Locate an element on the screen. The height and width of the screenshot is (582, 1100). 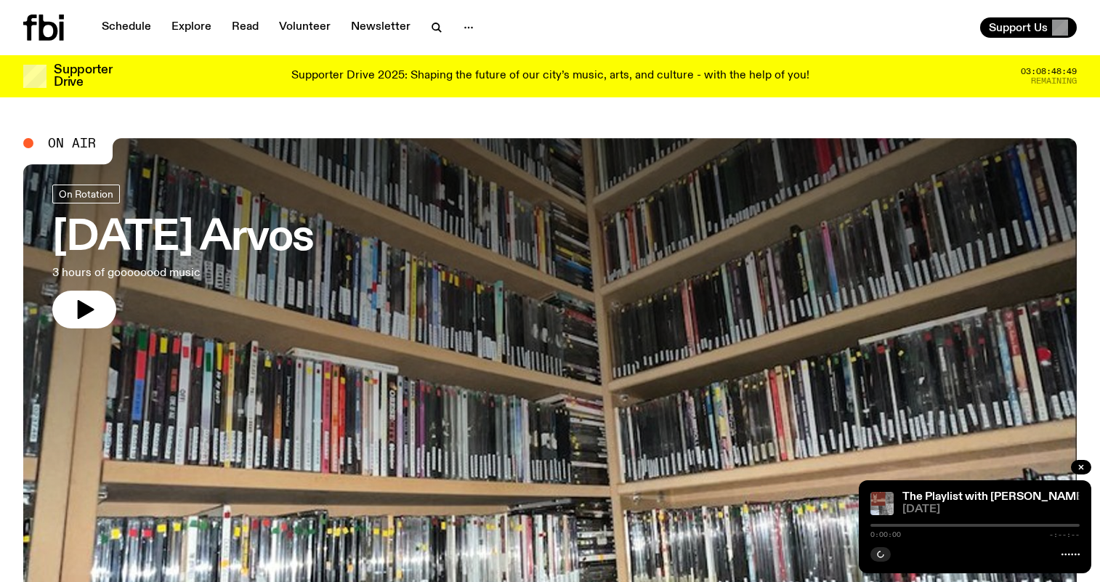
span: 0:00:00 is located at coordinates (886, 535).